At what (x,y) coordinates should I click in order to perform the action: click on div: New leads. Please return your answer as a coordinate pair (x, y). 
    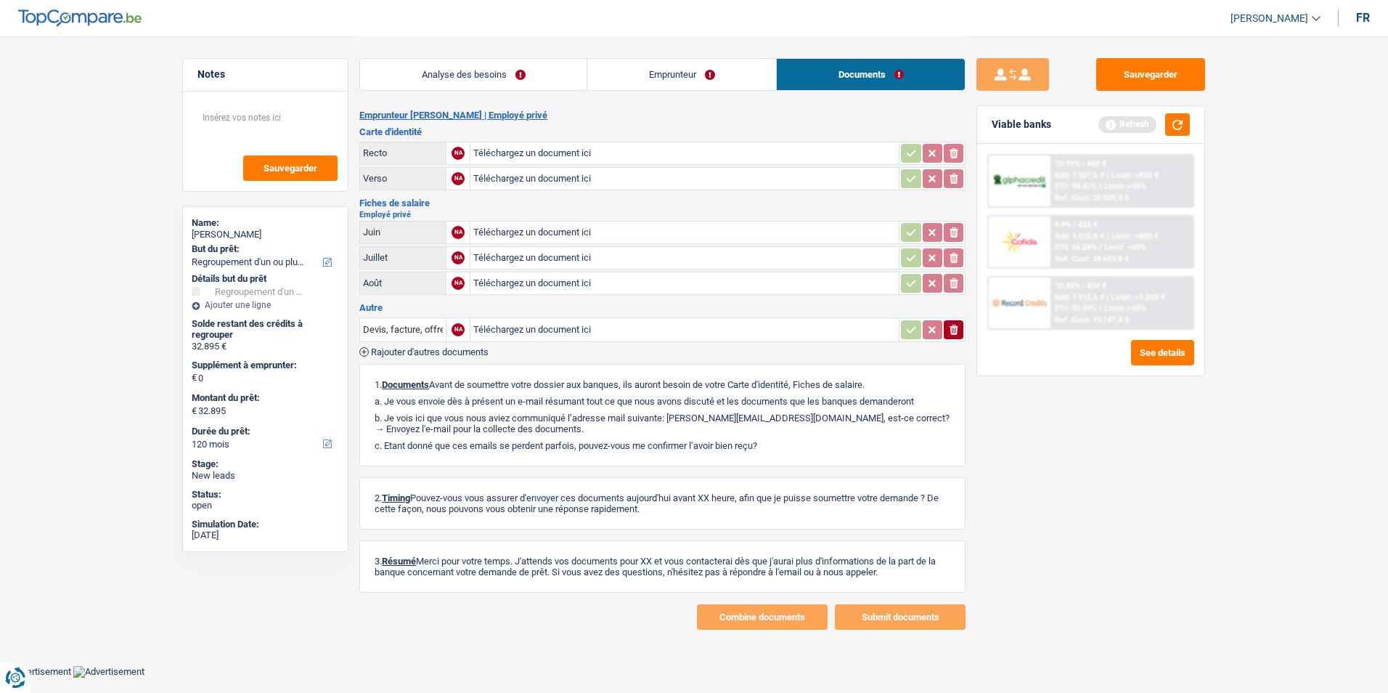
    Looking at the image, I should click on (265, 476).